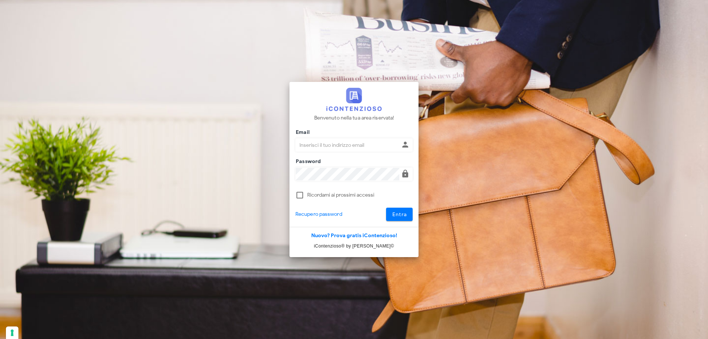 The image size is (708, 339). Describe the element at coordinates (302, 132) in the screenshot. I see `label: Email` at that location.